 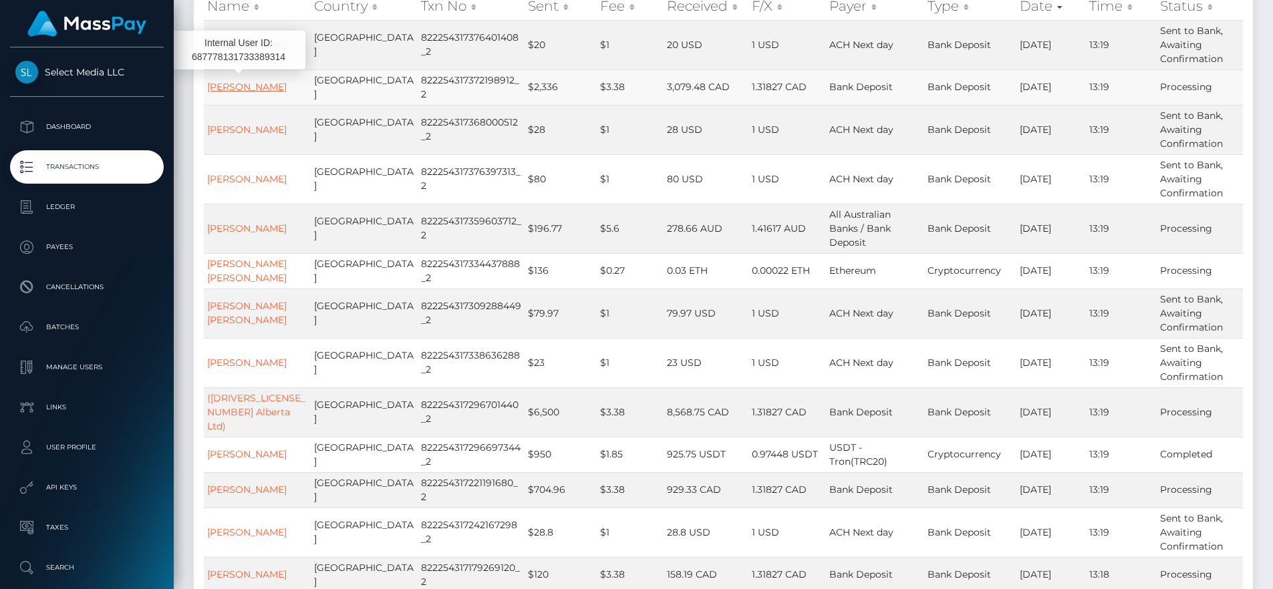 What do you see at coordinates (561, 271) in the screenshot?
I see `td: $136` at bounding box center [561, 271].